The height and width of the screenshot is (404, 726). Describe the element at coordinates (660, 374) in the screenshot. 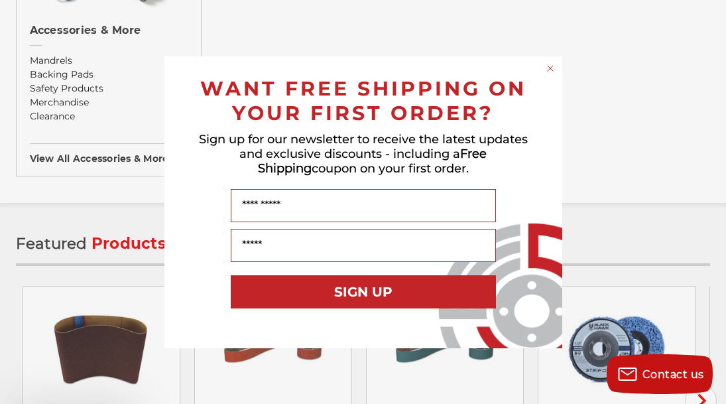

I see `button: Contact us` at that location.